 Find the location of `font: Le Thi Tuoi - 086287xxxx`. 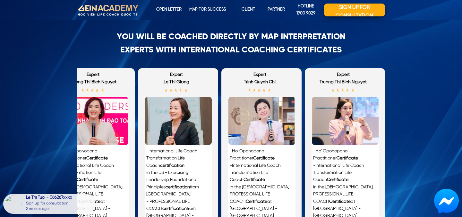

font: Le Thi Tuoi - 086287xxxx is located at coordinates (49, 197).